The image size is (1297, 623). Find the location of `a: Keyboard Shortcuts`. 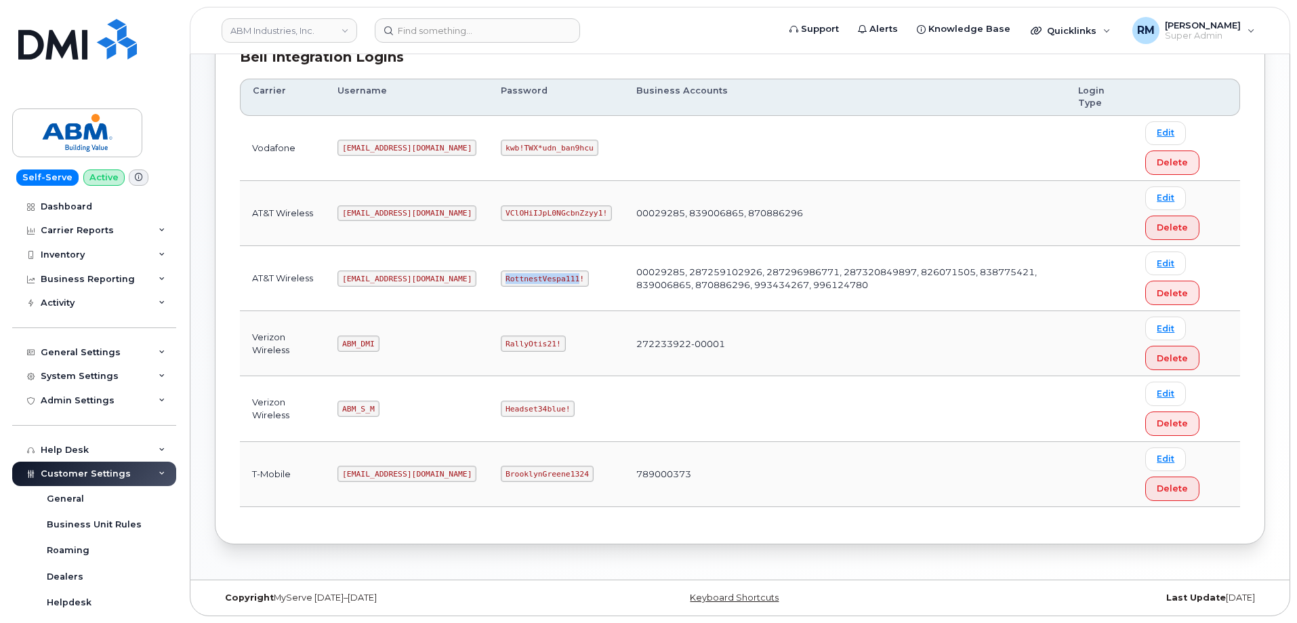

a: Keyboard Shortcuts is located at coordinates (734, 597).